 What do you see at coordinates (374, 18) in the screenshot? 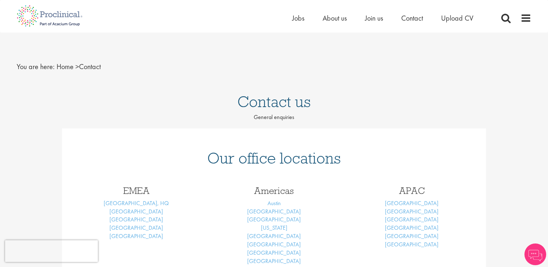
I see `a: Join us` at bounding box center [374, 18].